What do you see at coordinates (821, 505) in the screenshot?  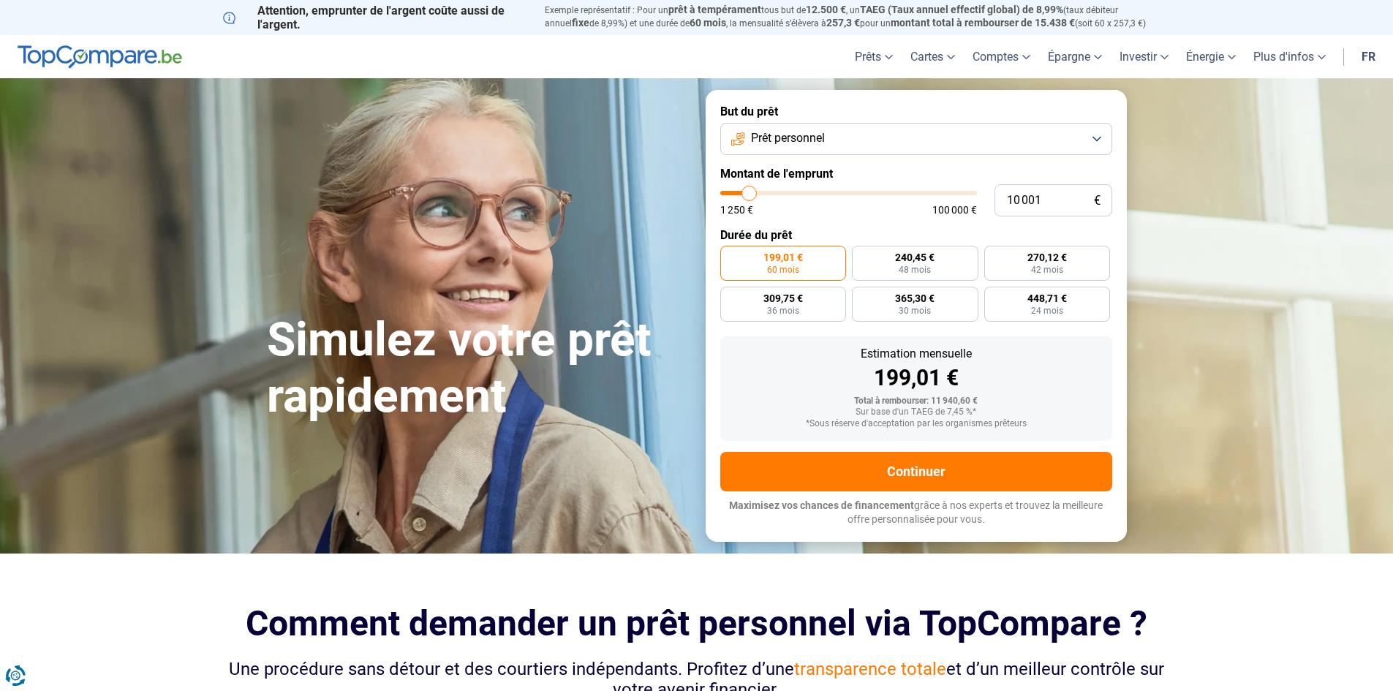 I see `span: Maximisez vos chances de financement` at bounding box center [821, 505].